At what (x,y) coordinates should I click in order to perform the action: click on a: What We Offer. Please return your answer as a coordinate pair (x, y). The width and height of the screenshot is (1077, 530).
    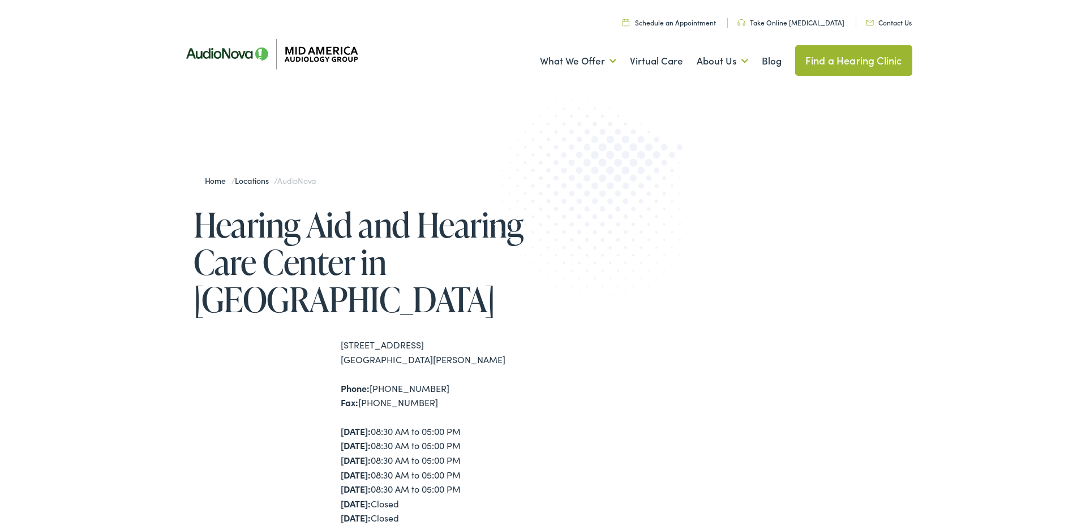
    Looking at the image, I should click on (578, 61).